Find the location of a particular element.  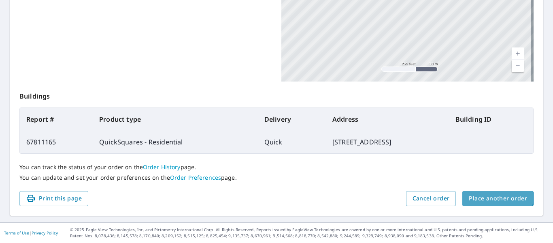

a: Terms of Use is located at coordinates (17, 232).